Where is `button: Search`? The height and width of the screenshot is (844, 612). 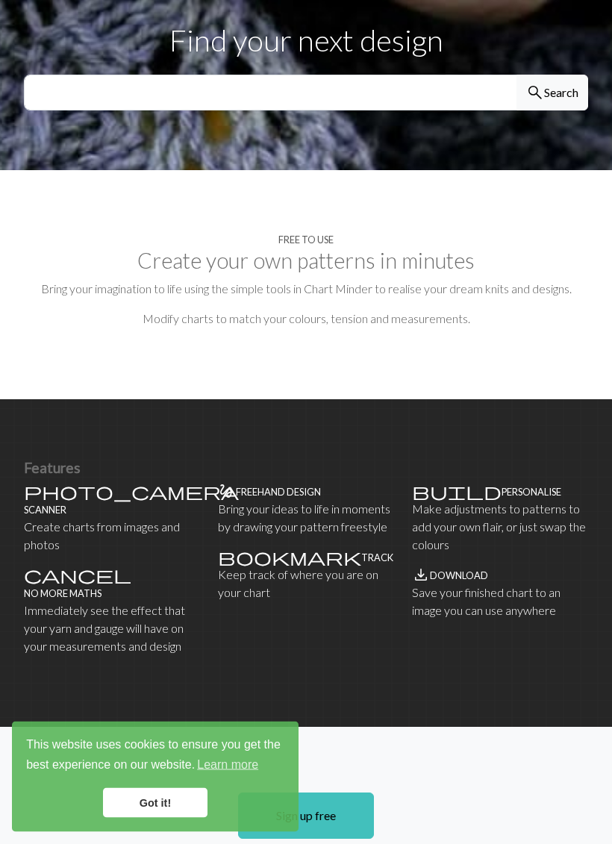
button: Search is located at coordinates (552, 93).